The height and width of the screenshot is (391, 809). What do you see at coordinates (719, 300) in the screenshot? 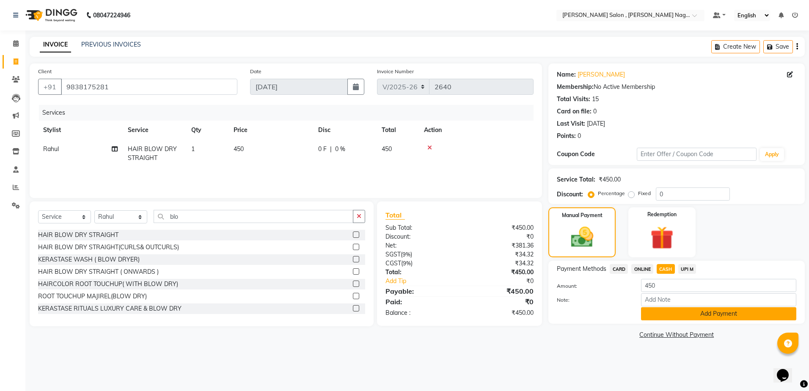
I see `input: Add Note` at bounding box center [719, 300].